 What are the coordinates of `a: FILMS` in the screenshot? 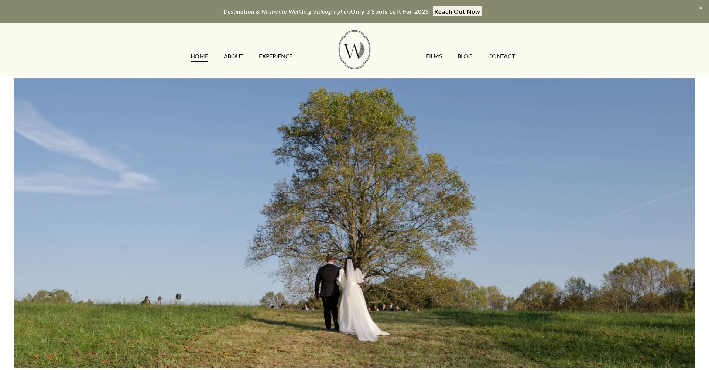 It's located at (433, 56).